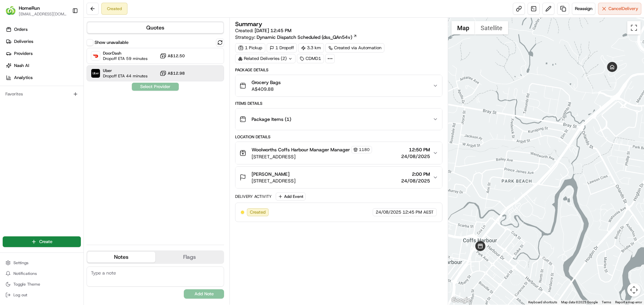  Describe the element at coordinates (29, 8) in the screenshot. I see `button: HomeRun` at that location.